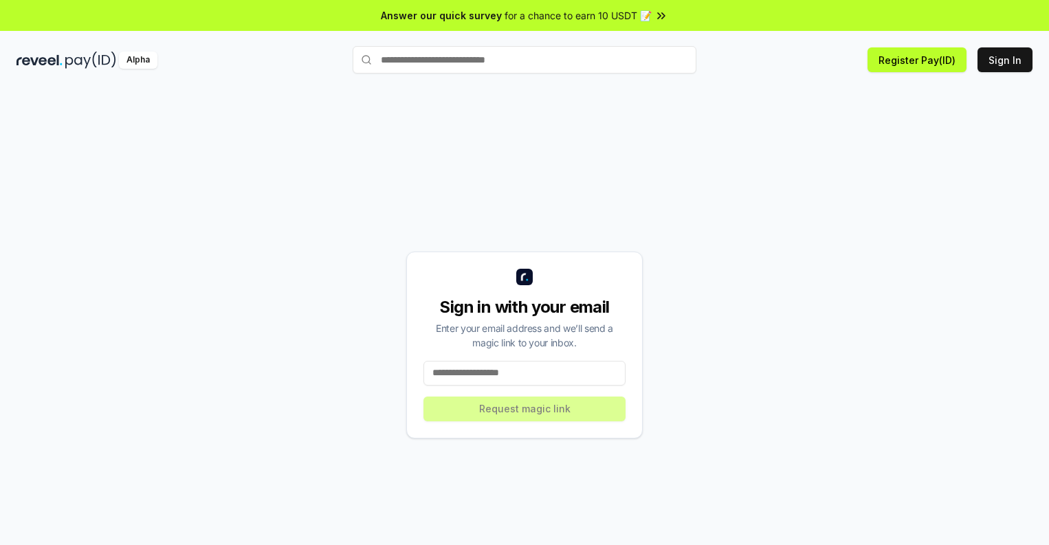  I want to click on span: Answer our quick survey, so click(441, 15).